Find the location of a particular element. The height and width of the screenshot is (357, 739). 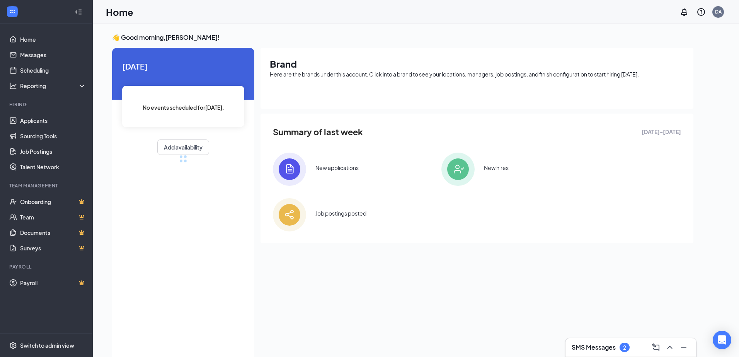

svg: ChevronUp is located at coordinates (670, 348).